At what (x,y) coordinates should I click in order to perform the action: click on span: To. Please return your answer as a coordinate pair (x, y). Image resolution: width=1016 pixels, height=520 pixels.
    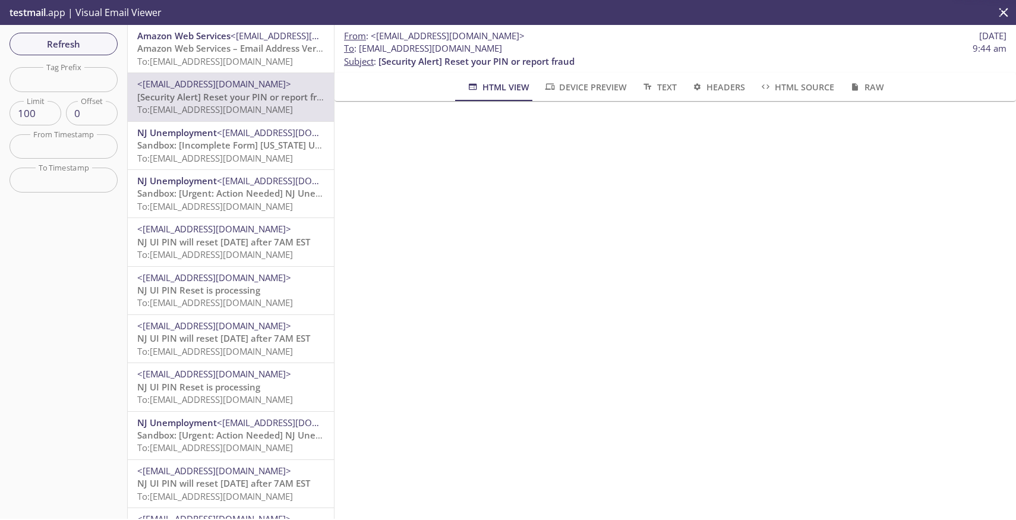
    Looking at the image, I should click on (349, 48).